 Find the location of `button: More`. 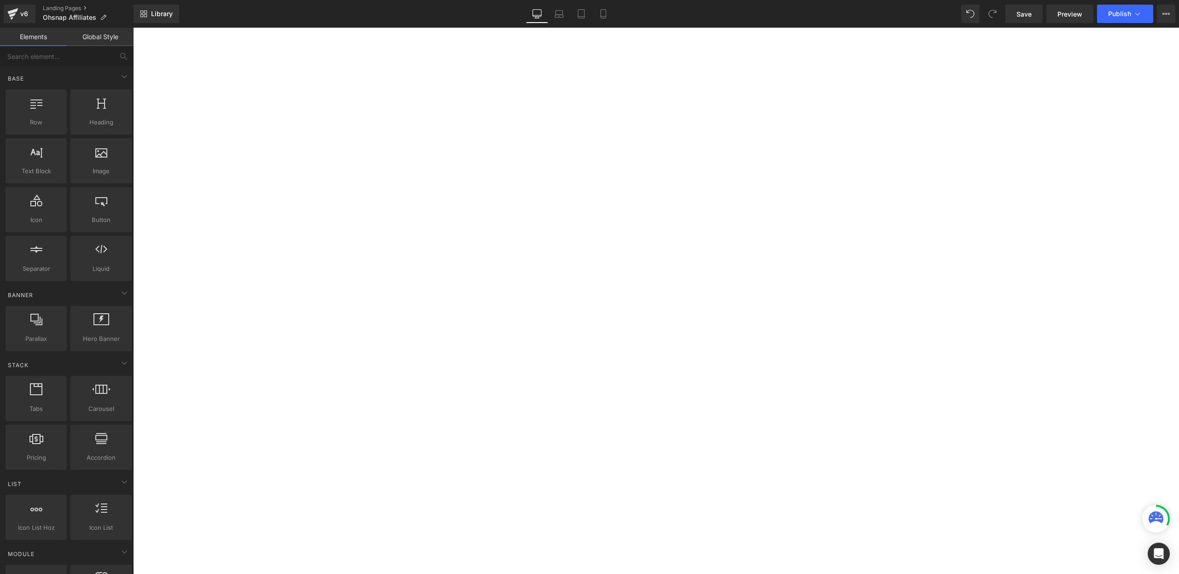

button: More is located at coordinates (1166, 14).